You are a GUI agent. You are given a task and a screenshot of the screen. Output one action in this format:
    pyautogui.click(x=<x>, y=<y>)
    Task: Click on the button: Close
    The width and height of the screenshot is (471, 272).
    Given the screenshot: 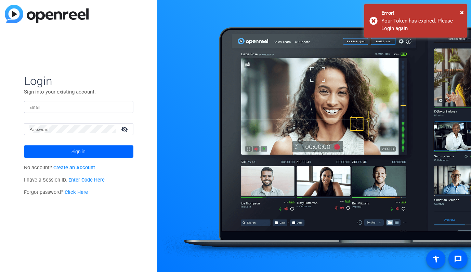 What is the action you would take?
    pyautogui.click(x=461, y=12)
    